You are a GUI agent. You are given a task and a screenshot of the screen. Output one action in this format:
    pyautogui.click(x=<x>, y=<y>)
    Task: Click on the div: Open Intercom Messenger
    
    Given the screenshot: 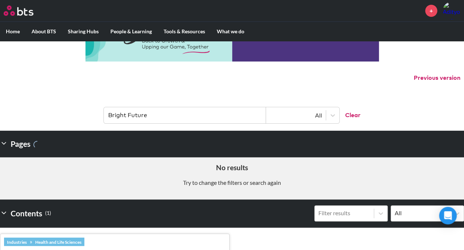 What is the action you would take?
    pyautogui.click(x=447, y=216)
    